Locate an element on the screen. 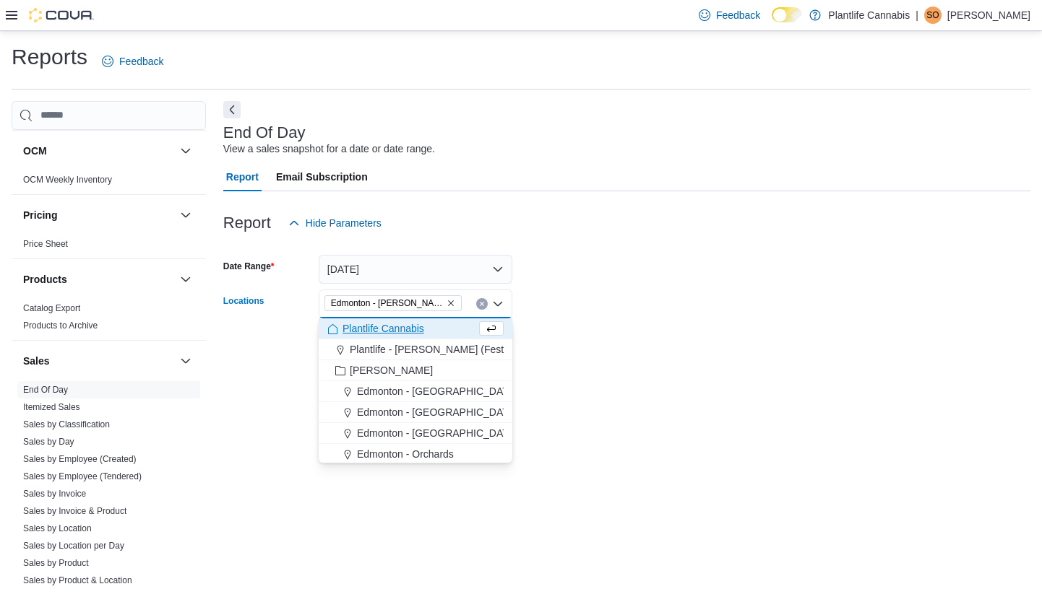 This screenshot has height=615, width=1042. span: Price Sheet is located at coordinates (46, 244).